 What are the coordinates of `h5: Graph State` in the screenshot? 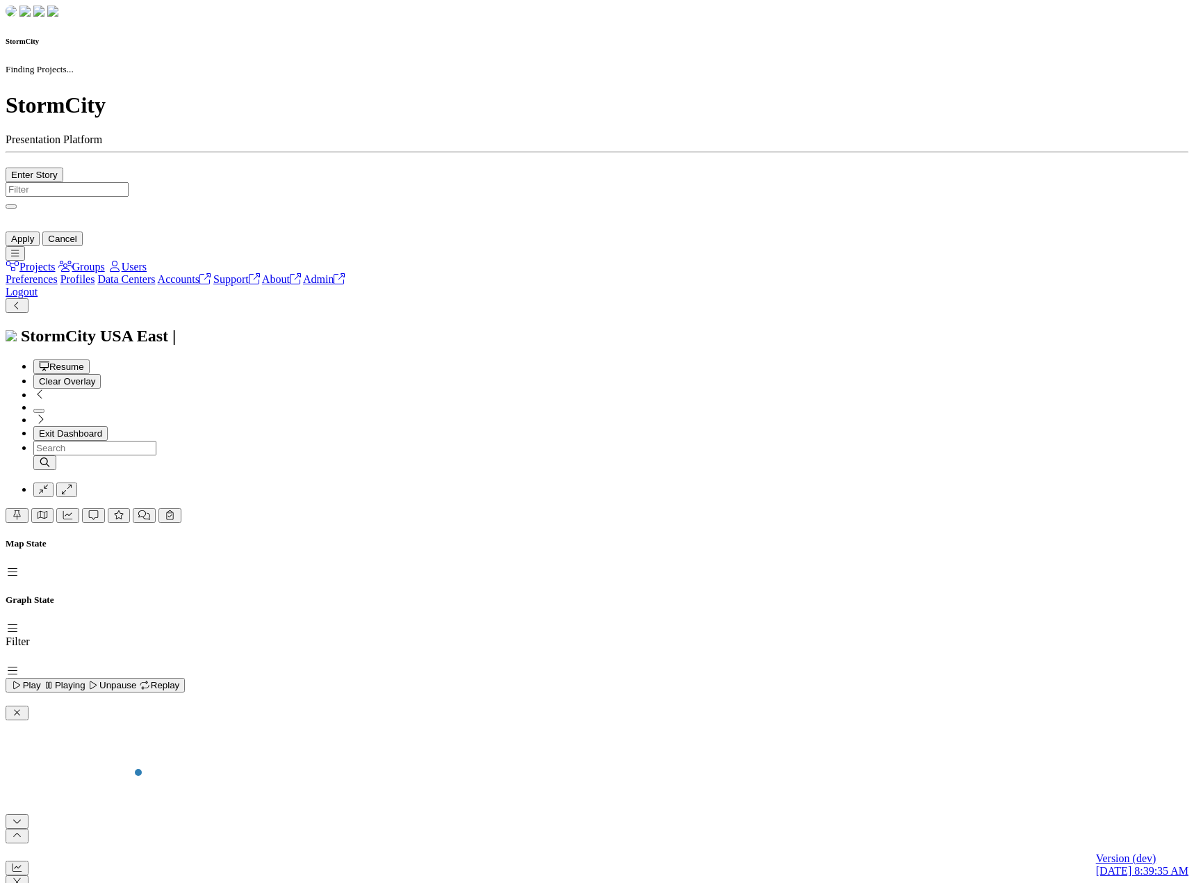 It's located at (597, 600).